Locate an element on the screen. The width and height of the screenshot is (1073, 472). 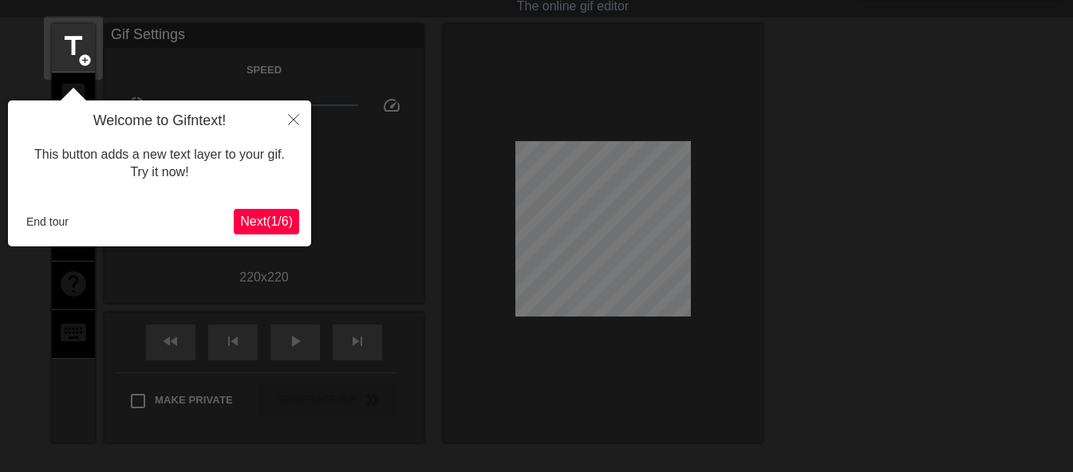
button: Close is located at coordinates (294, 119).